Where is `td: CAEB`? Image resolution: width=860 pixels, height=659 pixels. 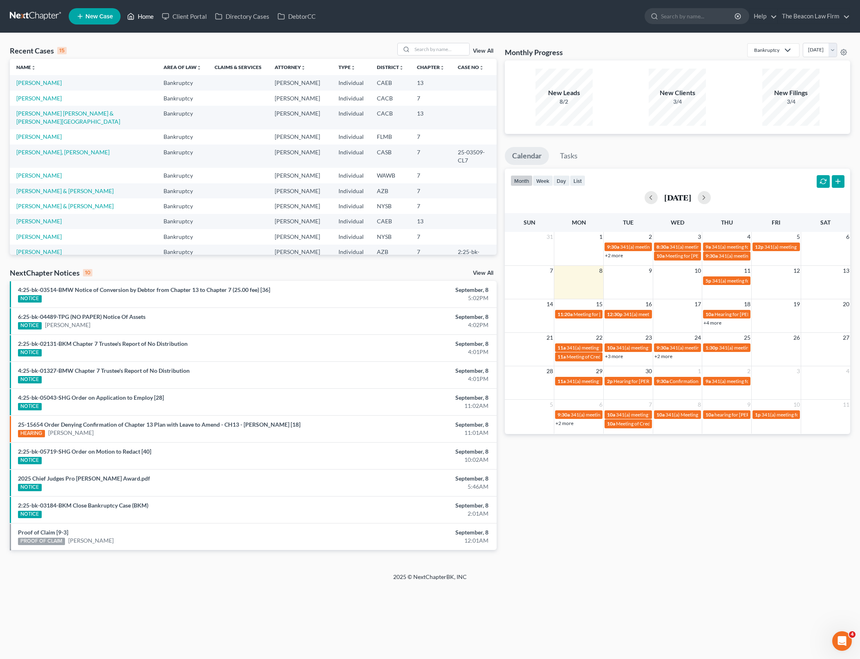 td: CAEB is located at coordinates (390, 221).